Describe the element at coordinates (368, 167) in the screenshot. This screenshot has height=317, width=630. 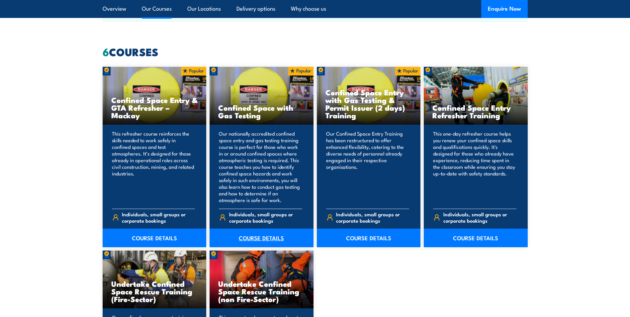
I see `p: Our Confined Space Entry Training has been restructured to offer enhanced flexibility, catering t...` at that location.